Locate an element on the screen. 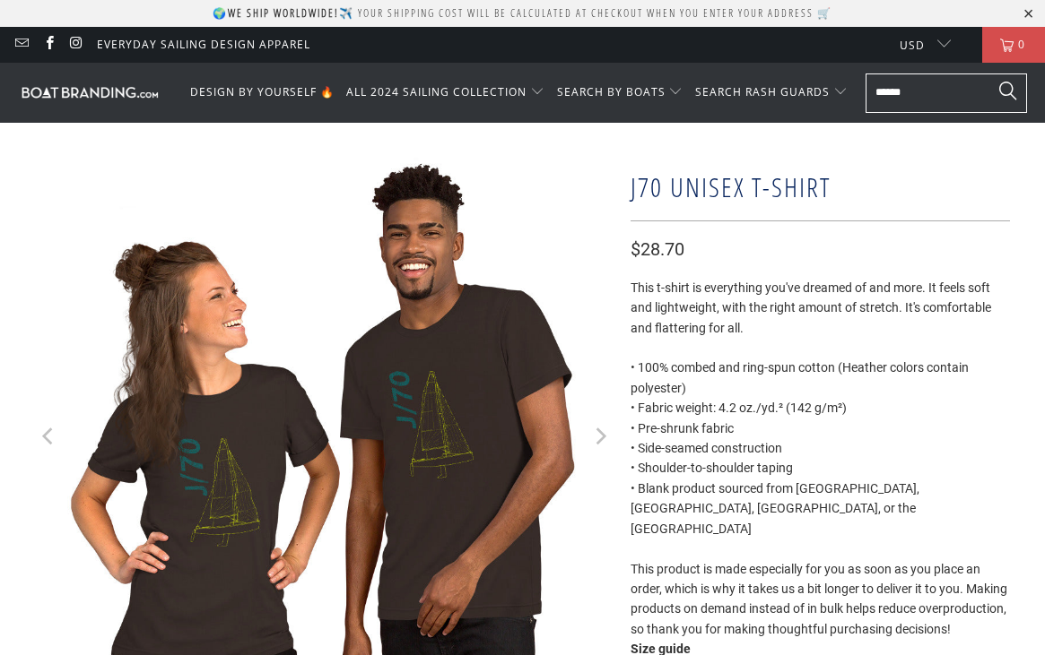  a: Boatbranding on Facebook is located at coordinates (48, 44).